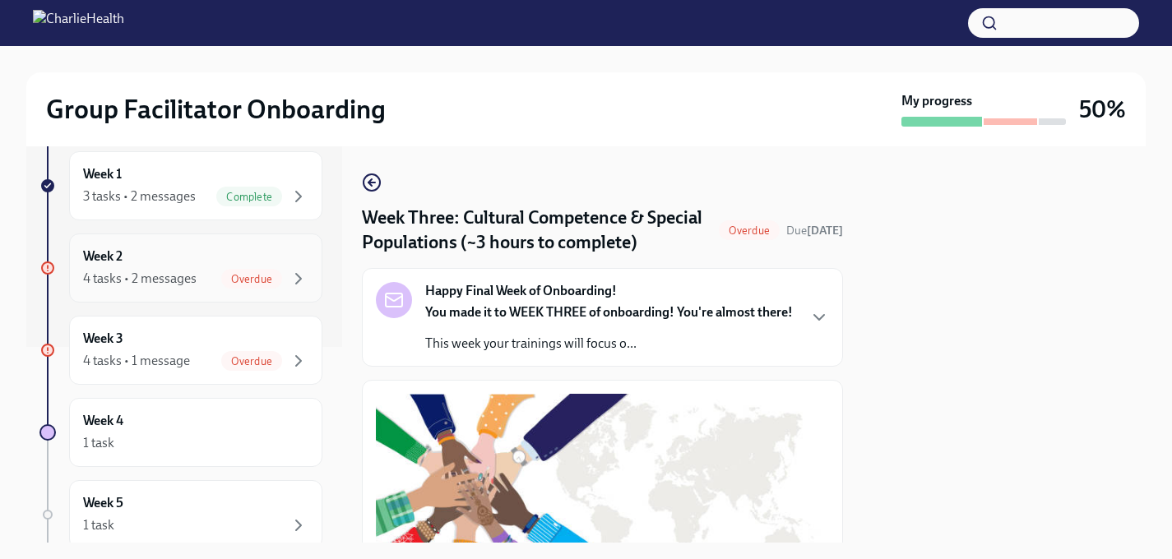 The width and height of the screenshot is (1172, 559). Describe the element at coordinates (936, 101) in the screenshot. I see `strong: My progress` at that location.